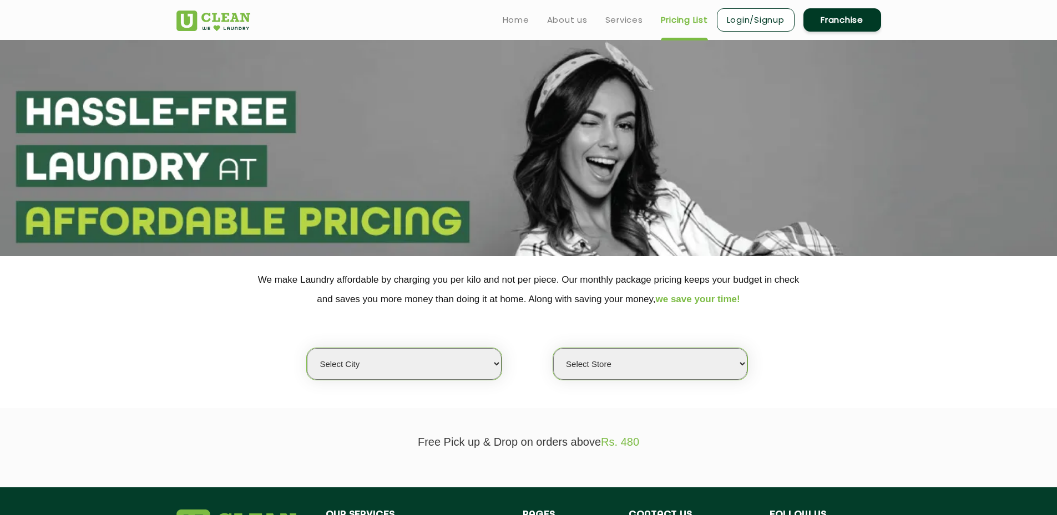 Image resolution: width=1057 pixels, height=515 pixels. I want to click on a: Login/Signup, so click(756, 20).